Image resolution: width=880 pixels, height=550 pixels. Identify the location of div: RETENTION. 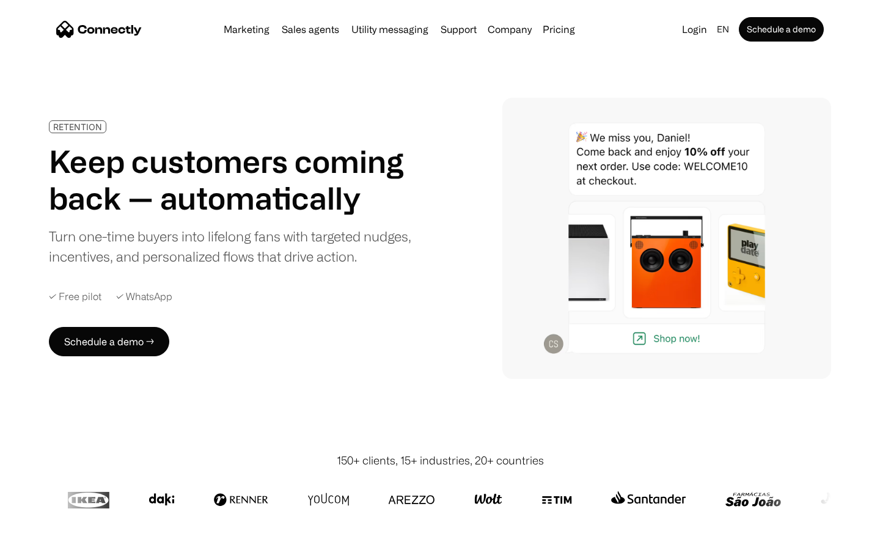
(78, 127).